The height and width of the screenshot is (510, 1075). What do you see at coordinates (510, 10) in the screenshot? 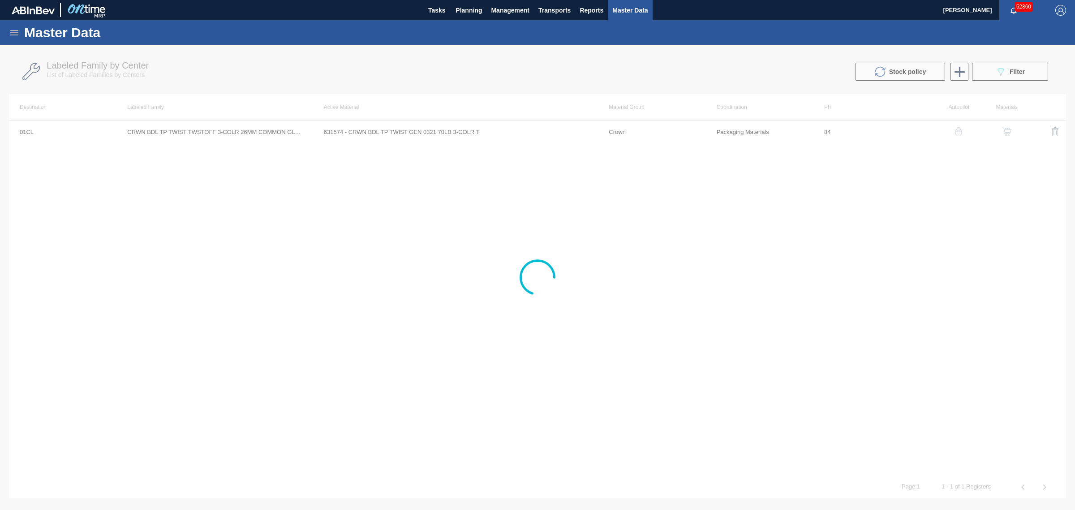
I see `span: Management` at bounding box center [510, 10].